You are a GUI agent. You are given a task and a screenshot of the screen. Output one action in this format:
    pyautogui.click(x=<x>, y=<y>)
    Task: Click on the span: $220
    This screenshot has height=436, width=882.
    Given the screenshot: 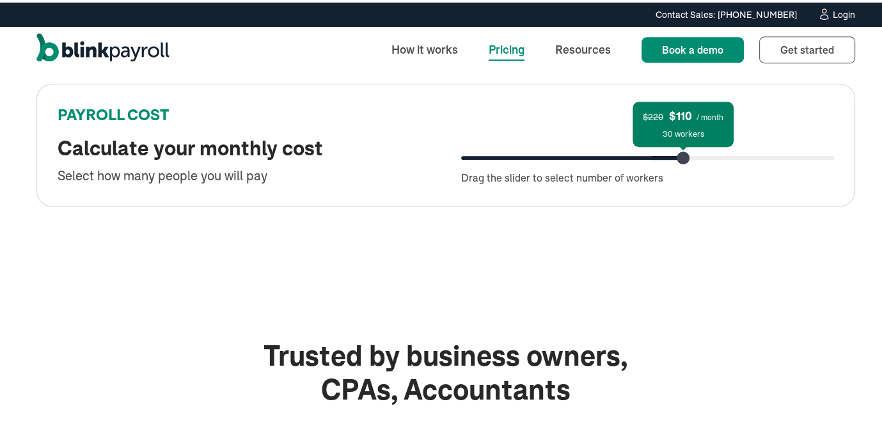 What is the action you would take?
    pyautogui.click(x=653, y=115)
    